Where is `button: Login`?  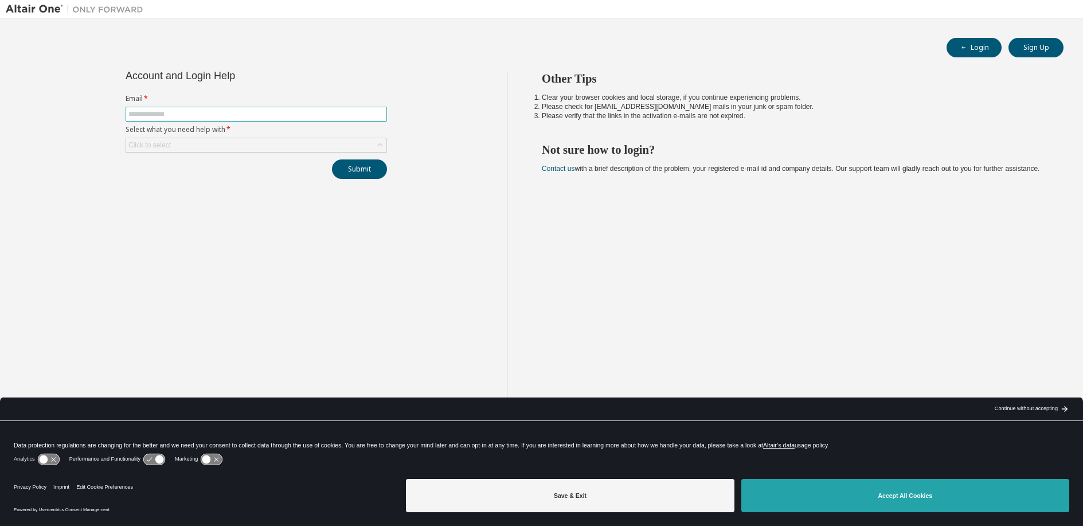
button: Login is located at coordinates (974, 48).